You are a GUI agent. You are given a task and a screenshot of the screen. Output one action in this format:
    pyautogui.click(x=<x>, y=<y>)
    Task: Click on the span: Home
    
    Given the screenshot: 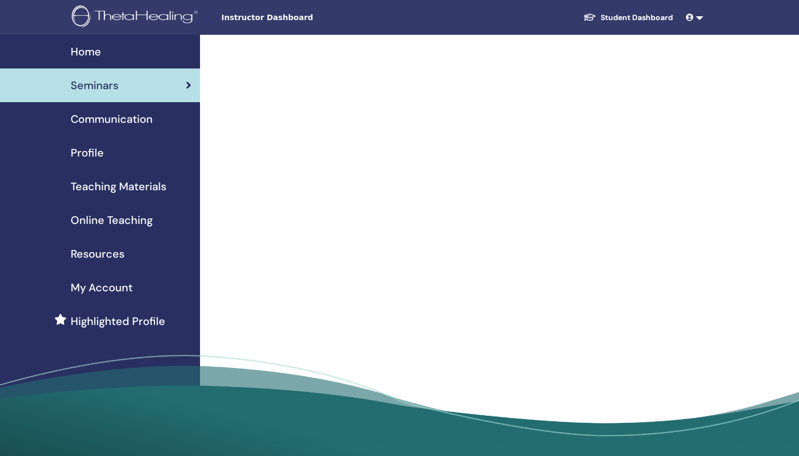 What is the action you would take?
    pyautogui.click(x=86, y=52)
    